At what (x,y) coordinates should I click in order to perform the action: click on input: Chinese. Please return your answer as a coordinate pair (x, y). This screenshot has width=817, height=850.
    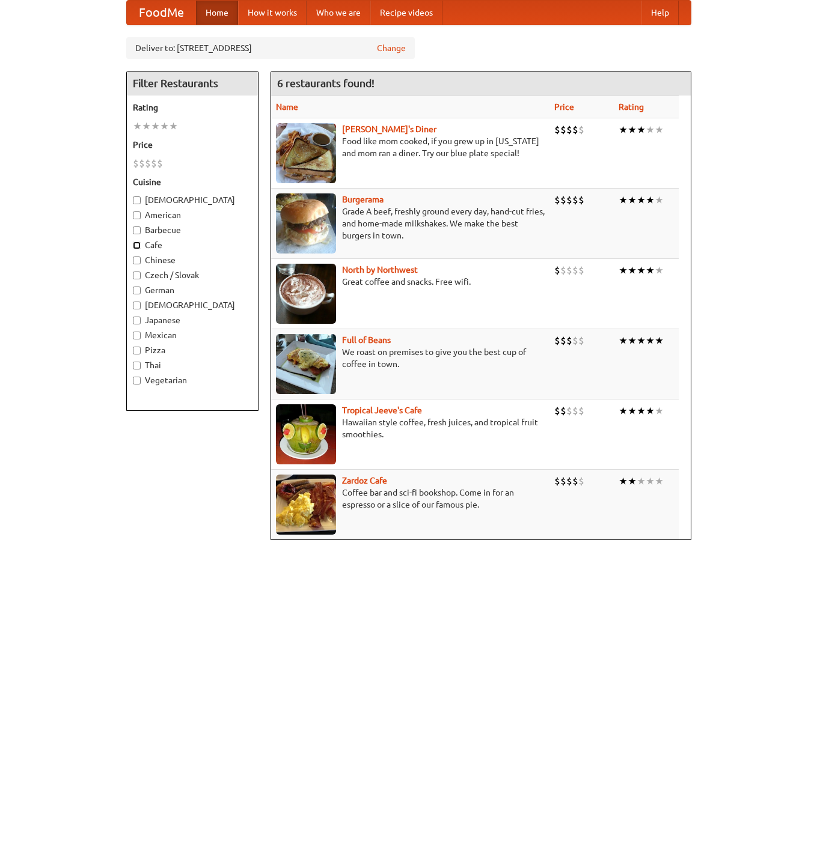
    Looking at the image, I should click on (136, 260).